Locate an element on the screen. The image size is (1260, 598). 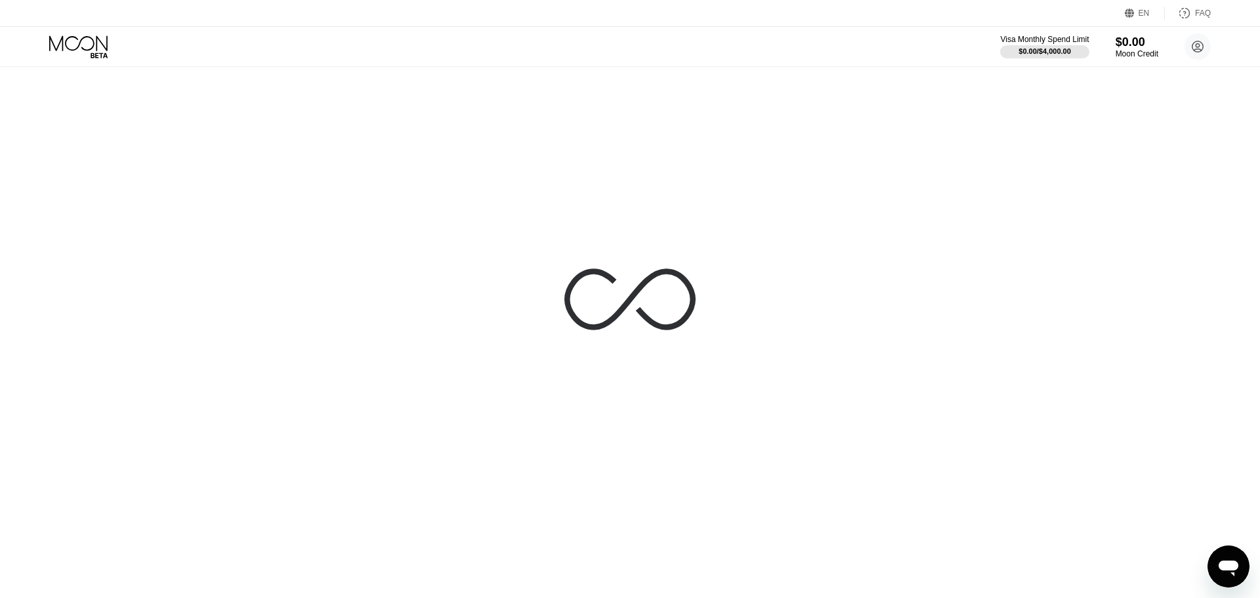
div: $0.00 / $4,000.00 is located at coordinates (1044, 51).